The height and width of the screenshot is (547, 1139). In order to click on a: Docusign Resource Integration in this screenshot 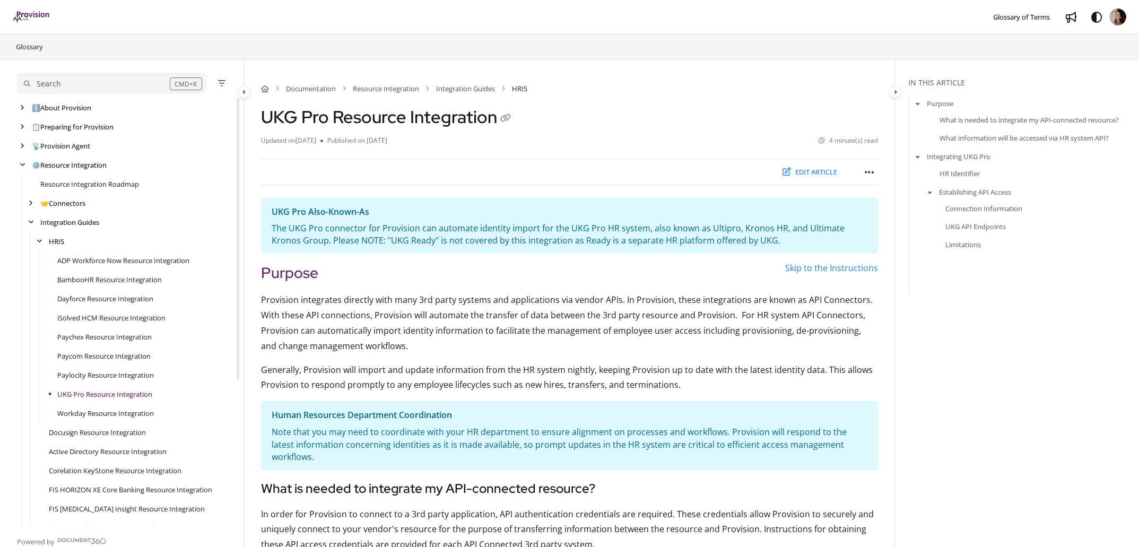, I will do `click(97, 432)`.